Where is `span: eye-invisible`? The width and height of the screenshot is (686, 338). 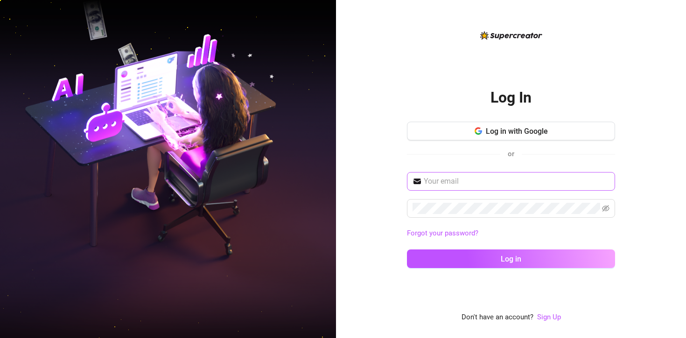 span: eye-invisible is located at coordinates (606, 209).